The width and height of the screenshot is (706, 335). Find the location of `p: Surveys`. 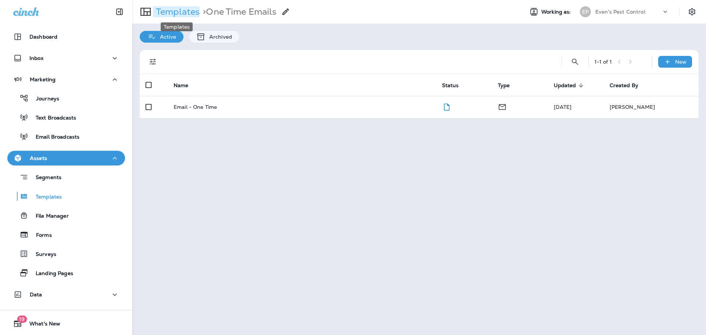

p: Surveys is located at coordinates (42, 255).